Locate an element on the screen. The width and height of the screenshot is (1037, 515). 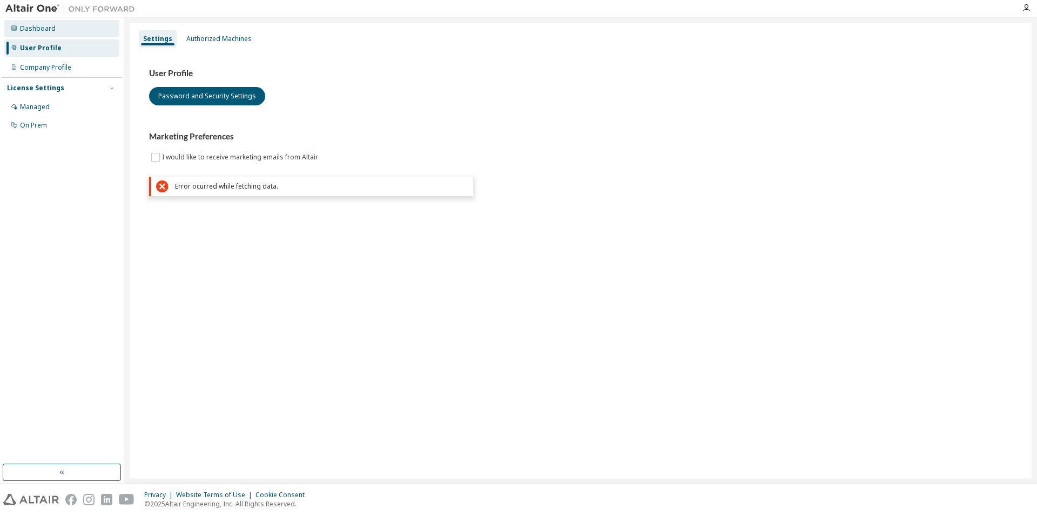
div: Authorized Machines is located at coordinates (219, 39).